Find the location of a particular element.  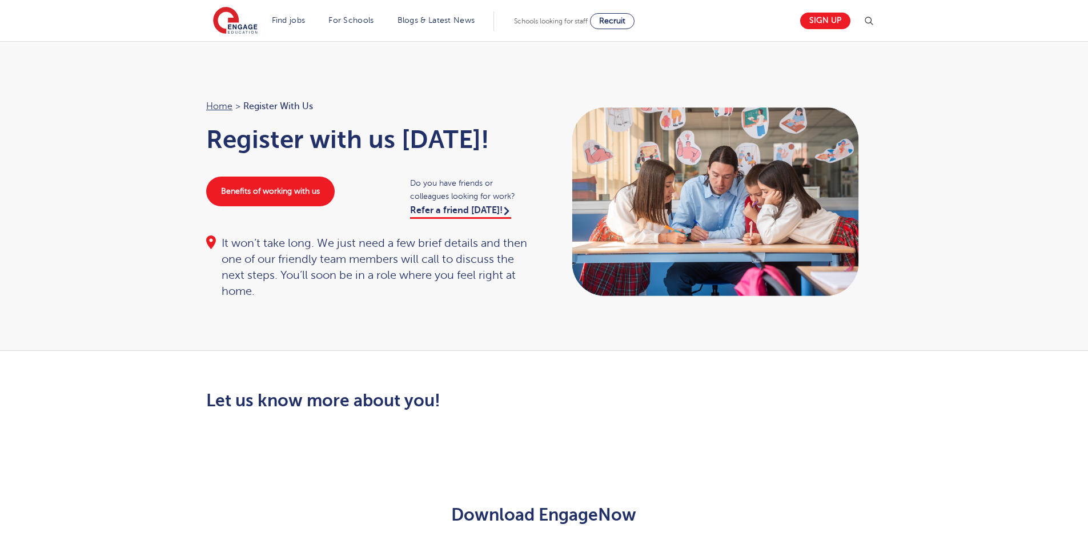

img: Engage Education is located at coordinates (235, 21).